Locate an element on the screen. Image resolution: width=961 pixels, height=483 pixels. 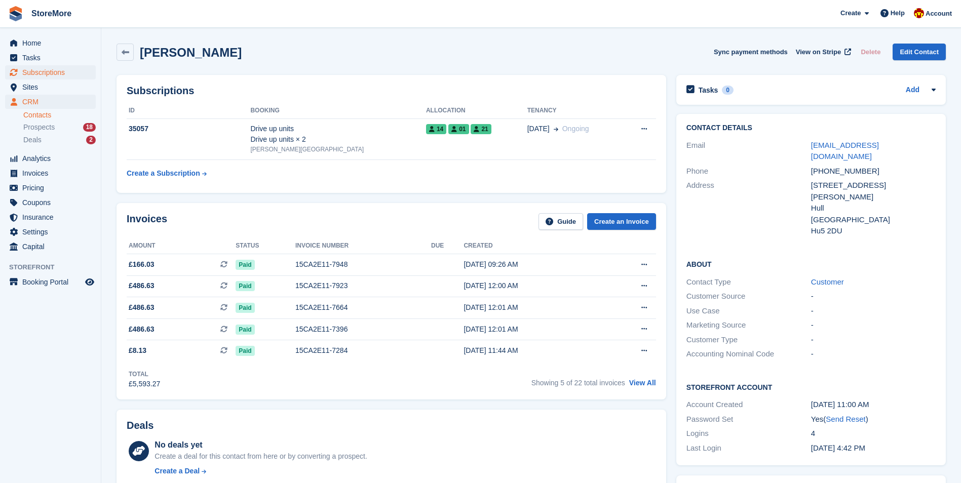
h2: Tasks is located at coordinates (708, 90).